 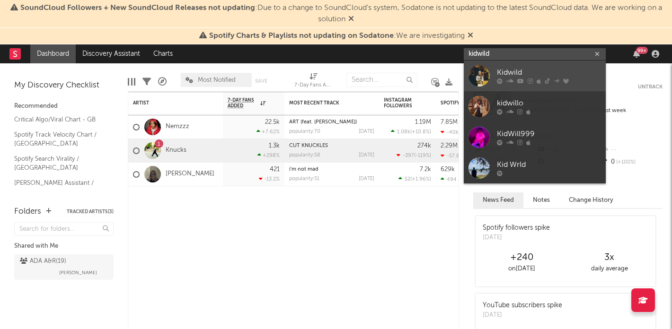 What do you see at coordinates (64, 247) in the screenshot?
I see `div: Shared with Me` at bounding box center [64, 247].